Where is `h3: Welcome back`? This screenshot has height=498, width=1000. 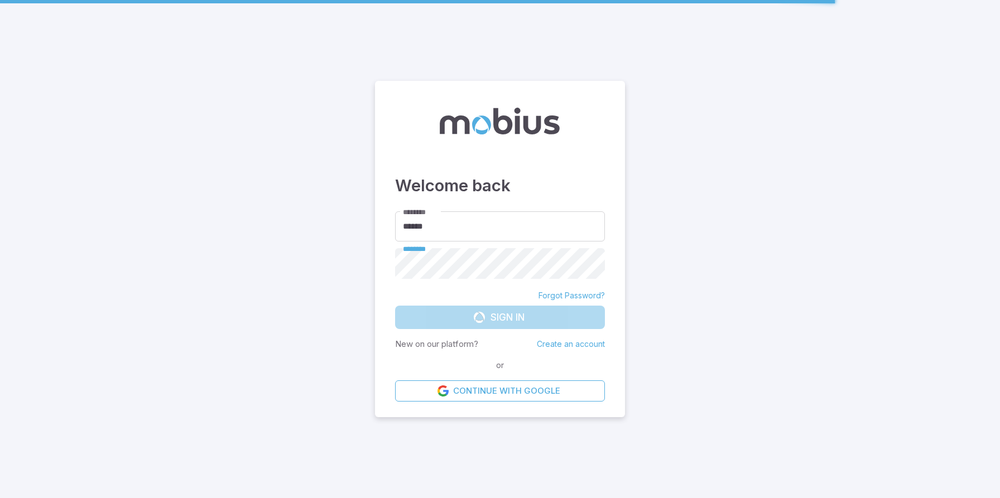 h3: Welcome back is located at coordinates (500, 186).